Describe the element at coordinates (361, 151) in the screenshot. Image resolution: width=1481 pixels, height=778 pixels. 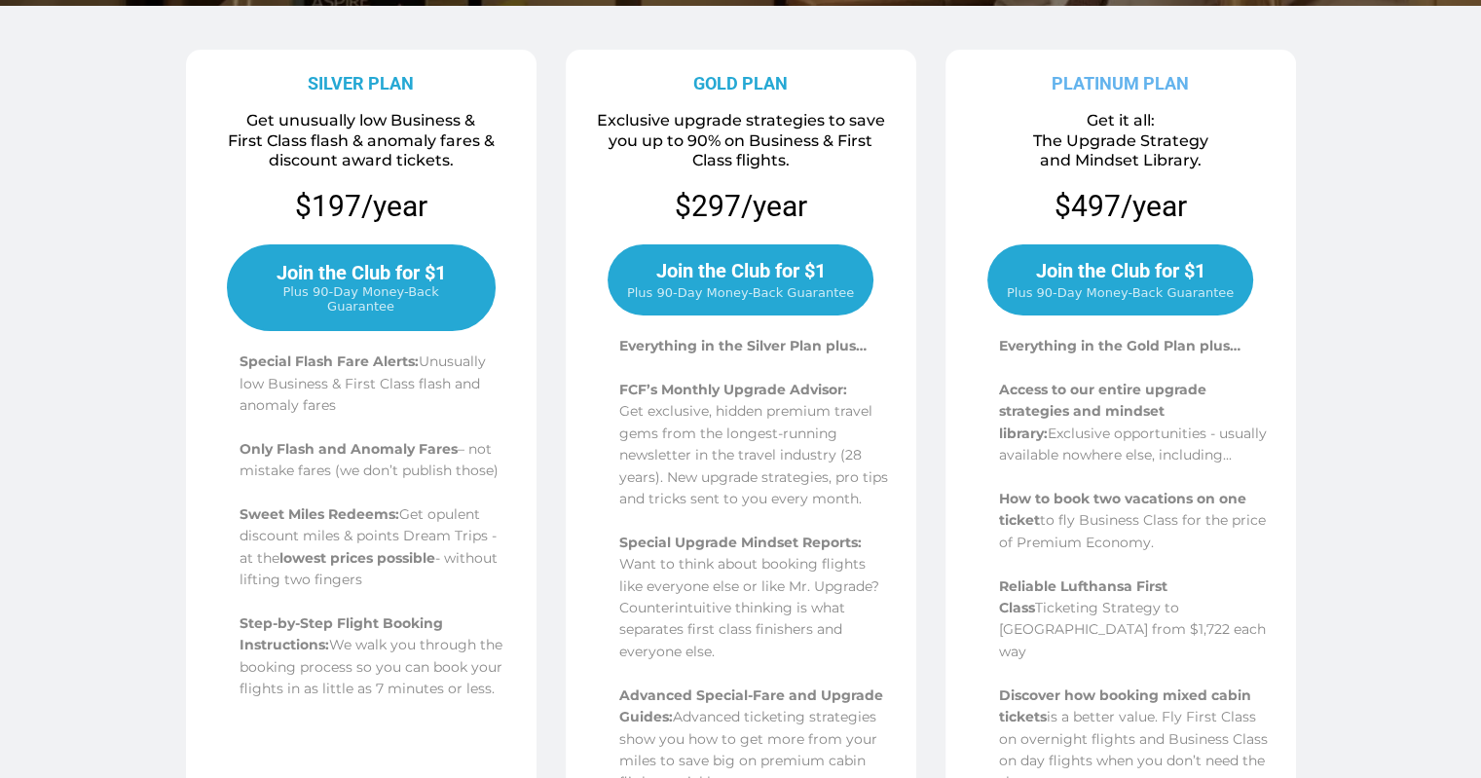
I see `span: First Class flash & anomaly fares & discount award tickets.` at that location.